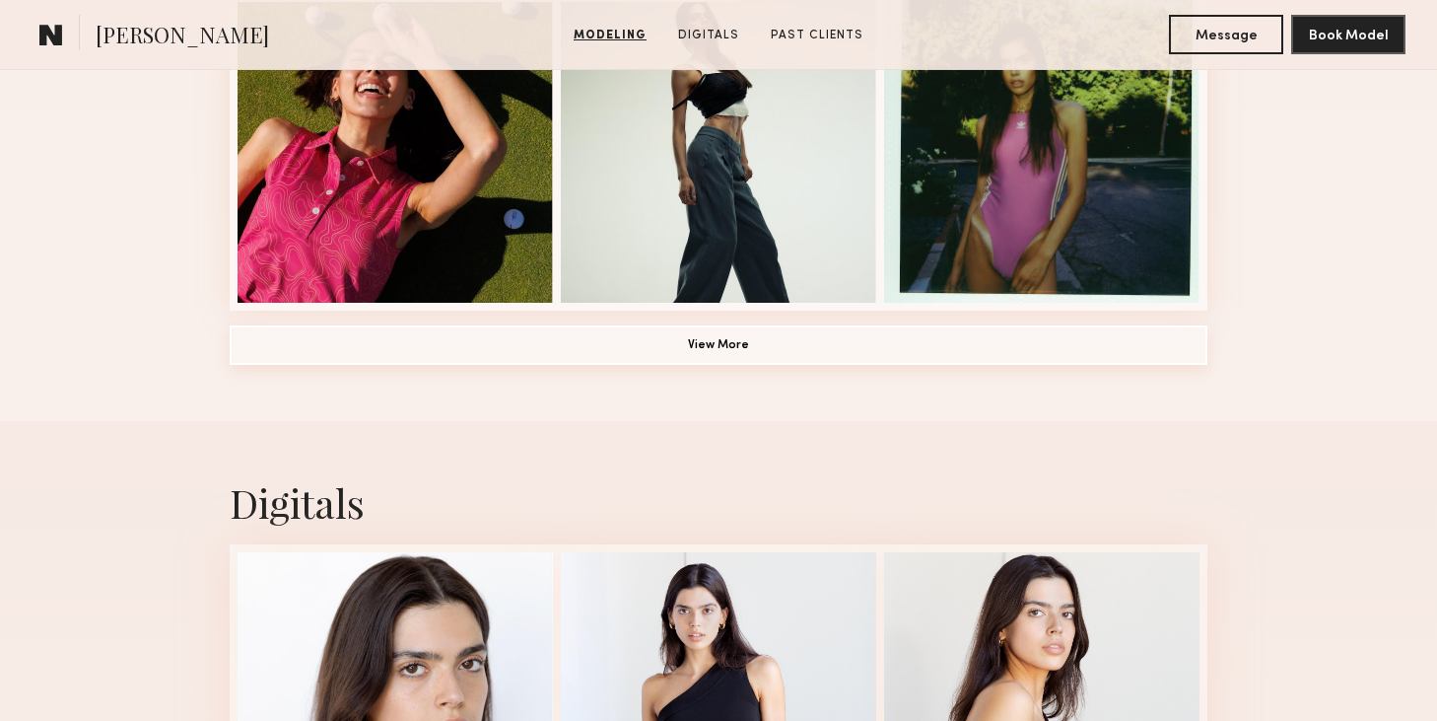  Describe the element at coordinates (719, 345) in the screenshot. I see `button: View More` at that location.